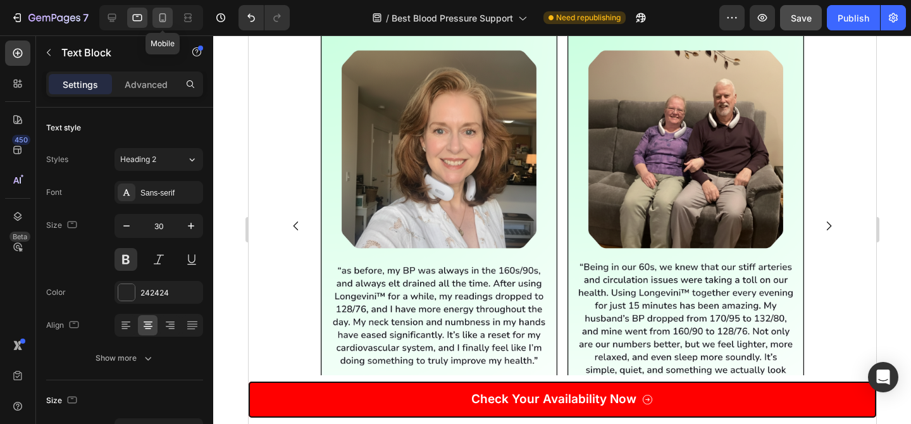 The image size is (911, 424). What do you see at coordinates (56, 292) in the screenshot?
I see `div: Color` at bounding box center [56, 292].